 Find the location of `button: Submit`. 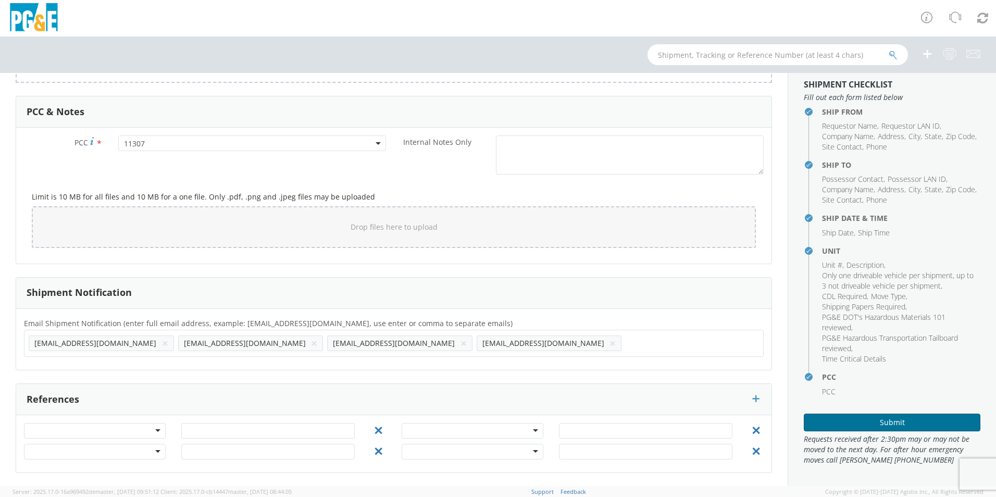

button: Submit is located at coordinates (892, 422).